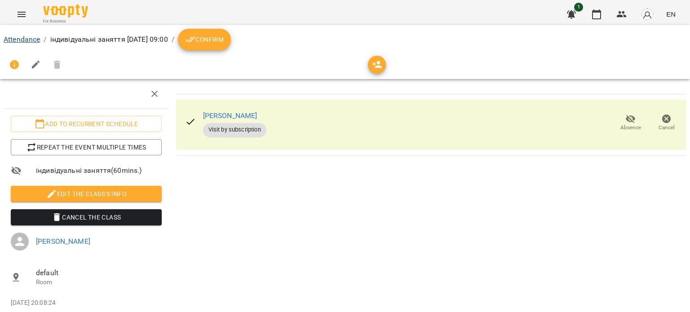 This screenshot has height=312, width=690. Describe the element at coordinates (666, 123) in the screenshot. I see `button: Cancel` at that location.